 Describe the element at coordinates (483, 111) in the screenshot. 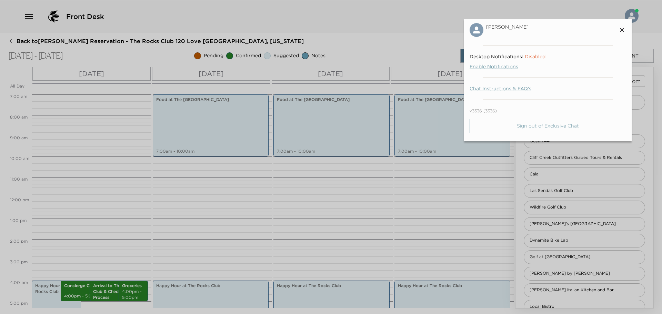

I see `span: v3336 (3336)` at that location.